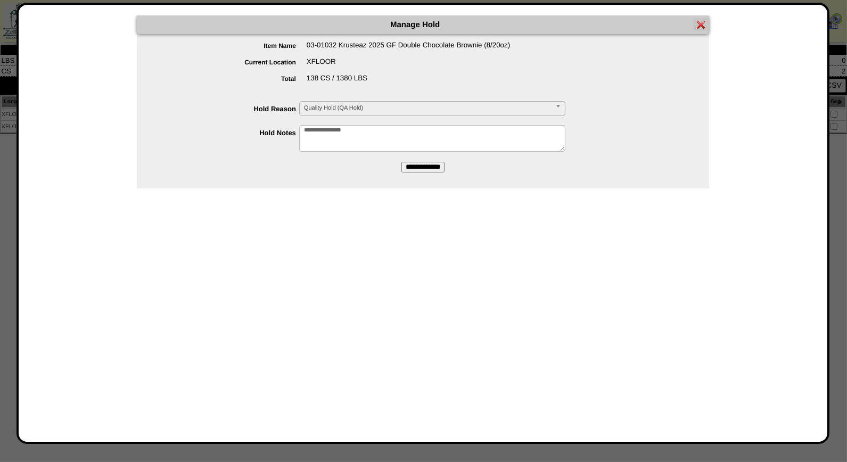 The height and width of the screenshot is (462, 847). I want to click on label: Hold Notes, so click(228, 133).